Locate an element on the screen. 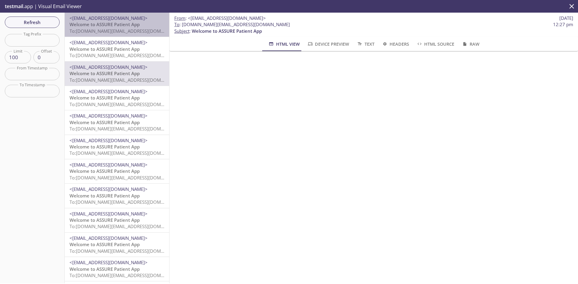  span: HTML Source is located at coordinates (435, 44).